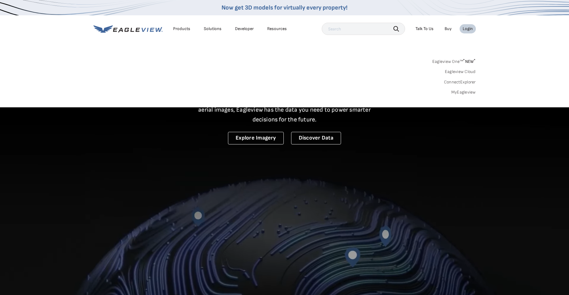 This screenshot has width=569, height=295. Describe the element at coordinates (448, 29) in the screenshot. I see `a: Buy` at that location.